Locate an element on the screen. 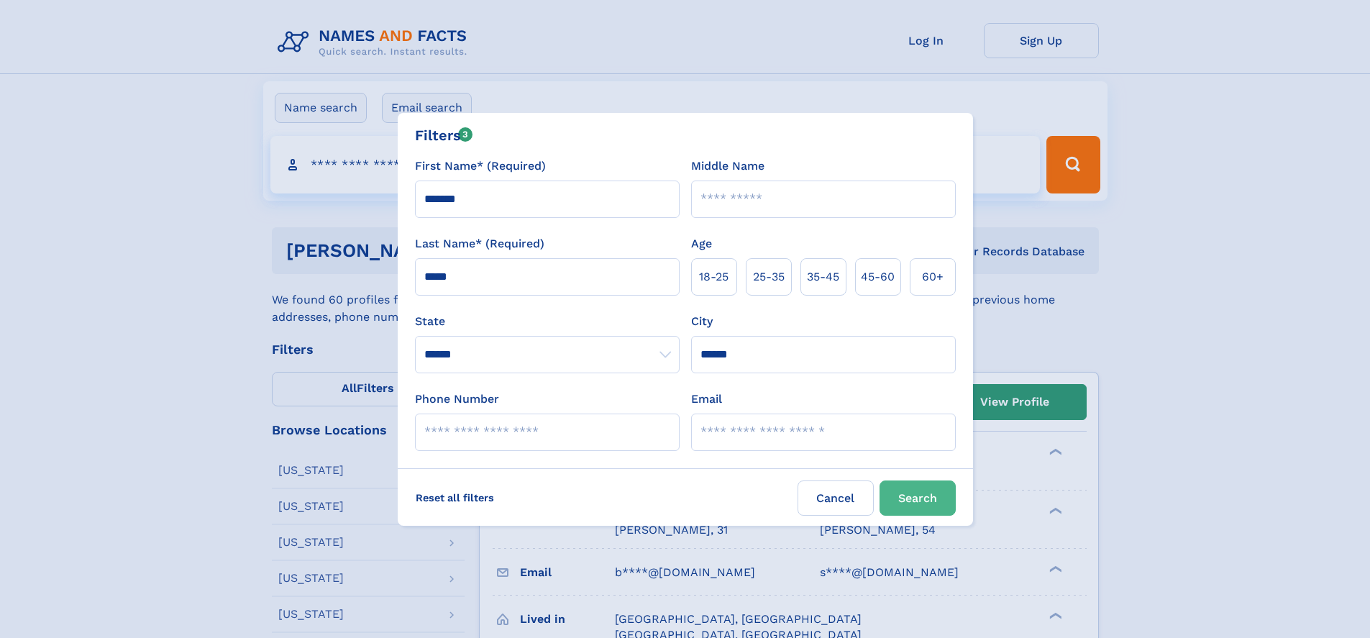  label: Last Name* (Required) is located at coordinates (480, 244).